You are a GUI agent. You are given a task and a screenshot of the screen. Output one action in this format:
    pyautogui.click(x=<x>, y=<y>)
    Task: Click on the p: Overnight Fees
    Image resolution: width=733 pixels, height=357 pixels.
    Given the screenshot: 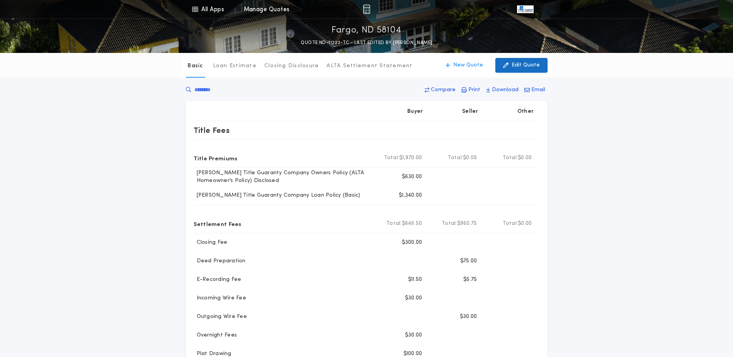 What is the action you would take?
    pyautogui.click(x=215, y=335)
    